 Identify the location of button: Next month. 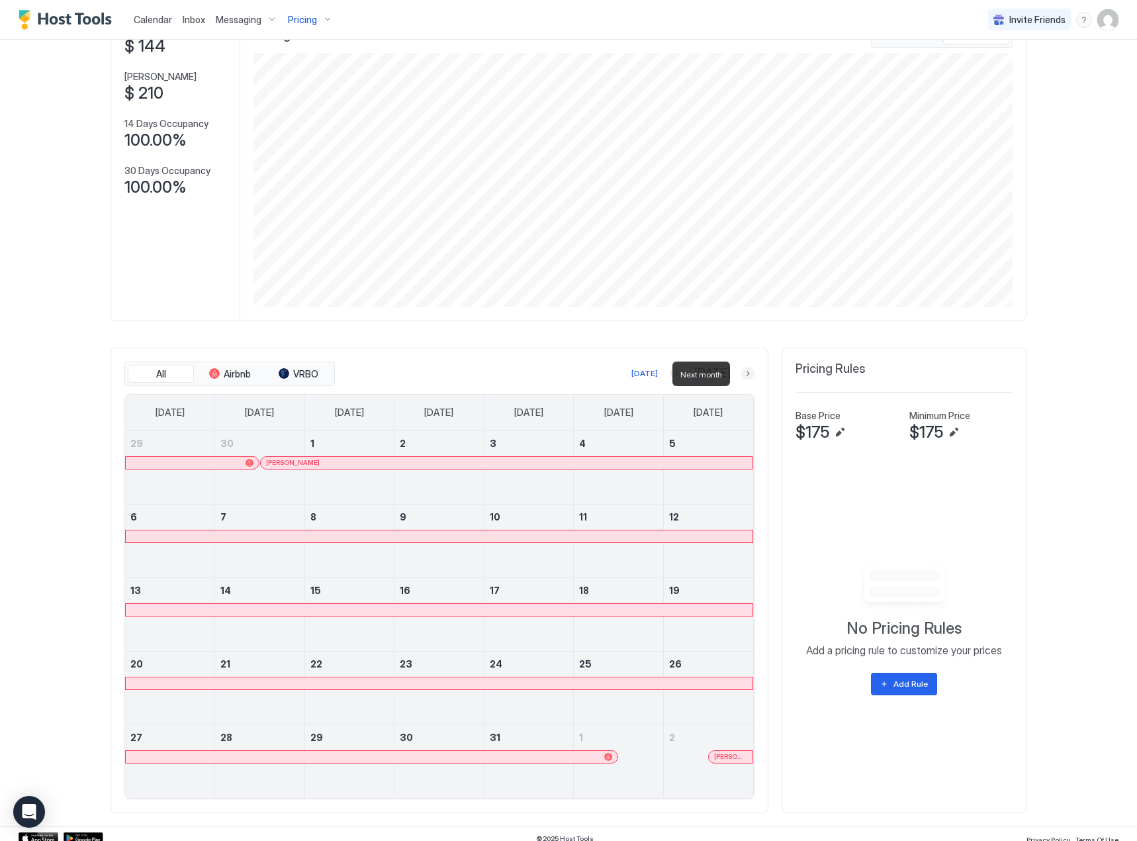
(748, 373).